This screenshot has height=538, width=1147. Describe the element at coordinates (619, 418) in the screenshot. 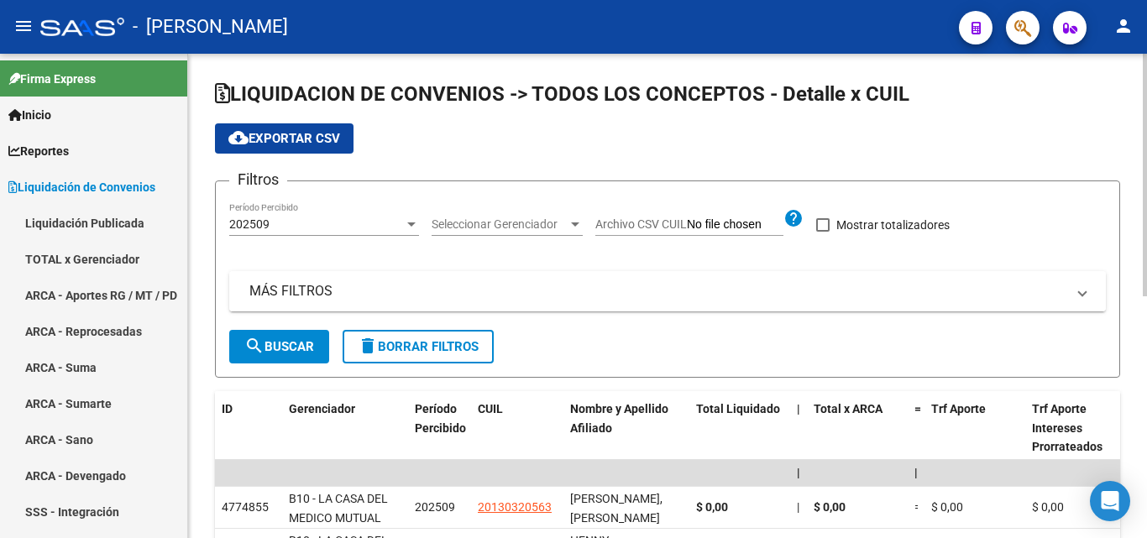

I see `span: Nombre y Apellido Afiliado` at that location.